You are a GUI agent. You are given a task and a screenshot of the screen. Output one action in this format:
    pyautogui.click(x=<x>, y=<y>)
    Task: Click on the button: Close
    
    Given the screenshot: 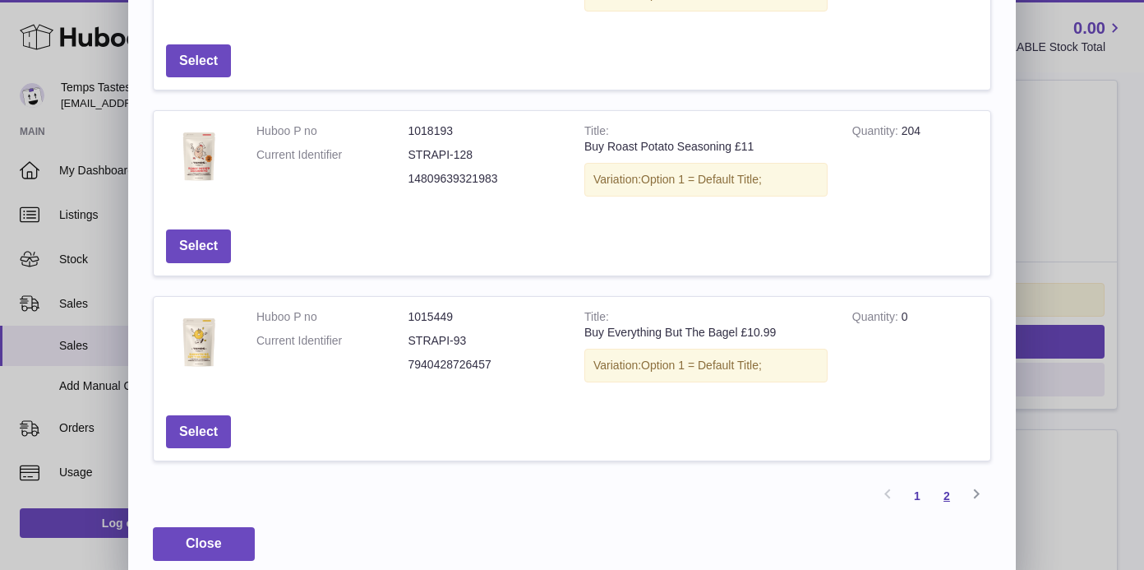 What is the action you would take?
    pyautogui.click(x=204, y=543)
    